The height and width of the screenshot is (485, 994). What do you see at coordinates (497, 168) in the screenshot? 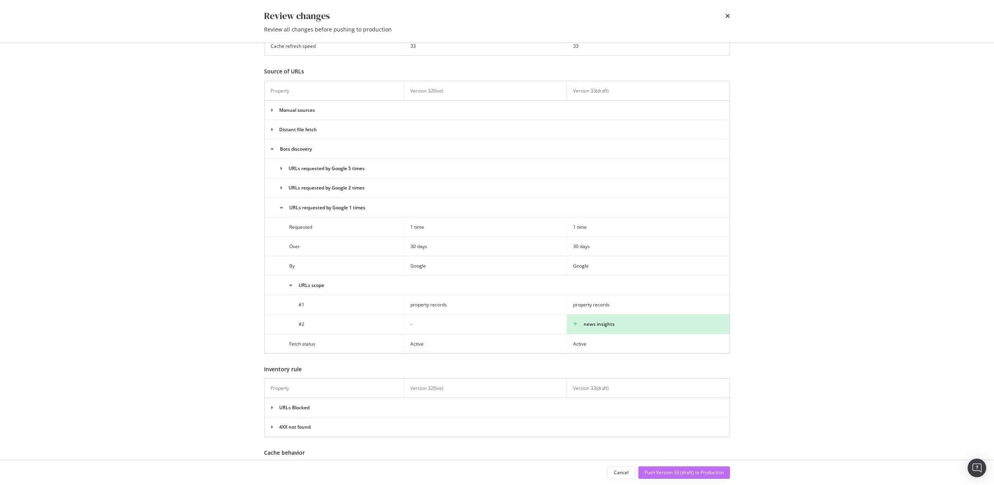
I see `td: URLs requested by Google 5 times` at bounding box center [497, 168].